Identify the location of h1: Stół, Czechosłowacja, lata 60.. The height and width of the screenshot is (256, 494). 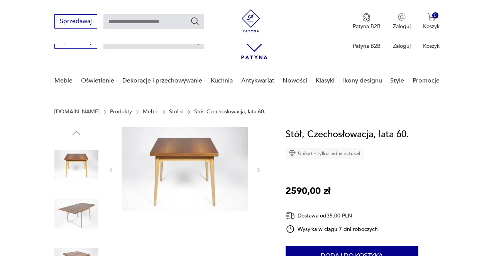
(347, 135).